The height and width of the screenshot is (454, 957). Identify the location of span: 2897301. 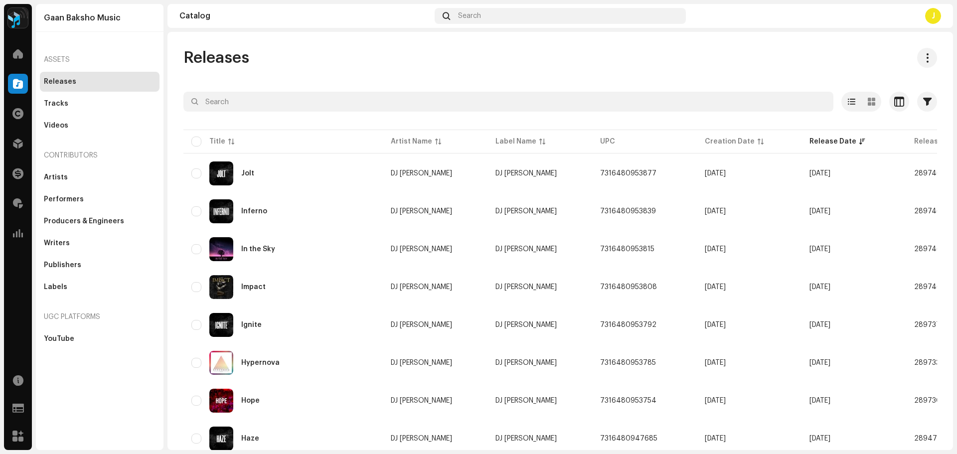
(929, 401).